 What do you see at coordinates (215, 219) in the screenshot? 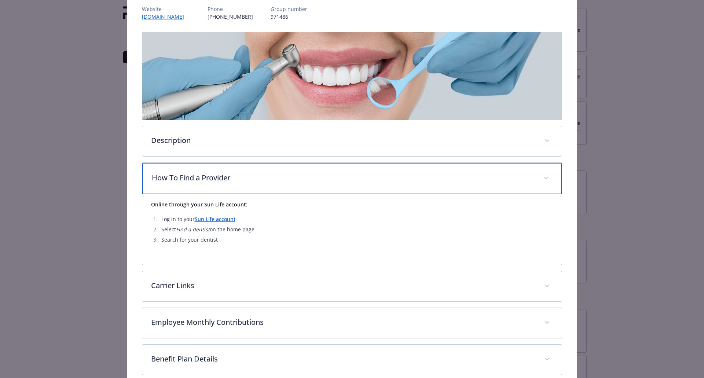
I see `a: Sun Life account` at bounding box center [215, 219].